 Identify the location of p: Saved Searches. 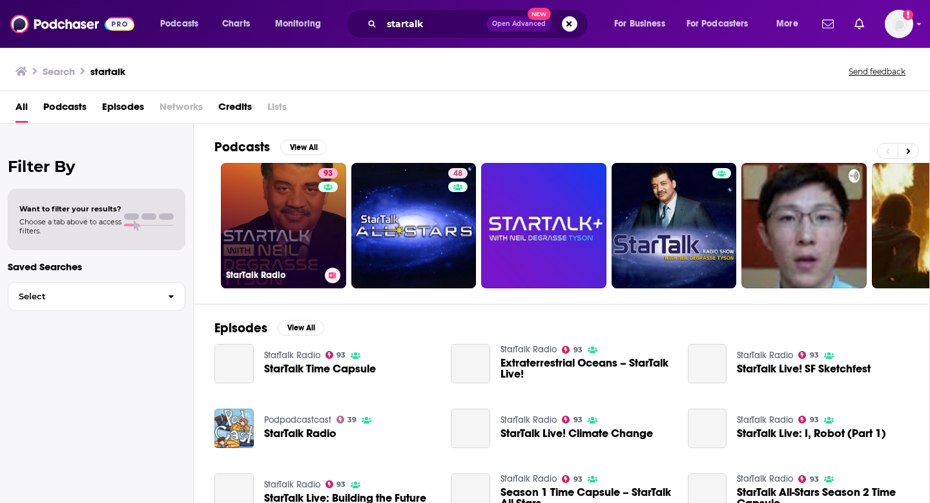
(96, 266).